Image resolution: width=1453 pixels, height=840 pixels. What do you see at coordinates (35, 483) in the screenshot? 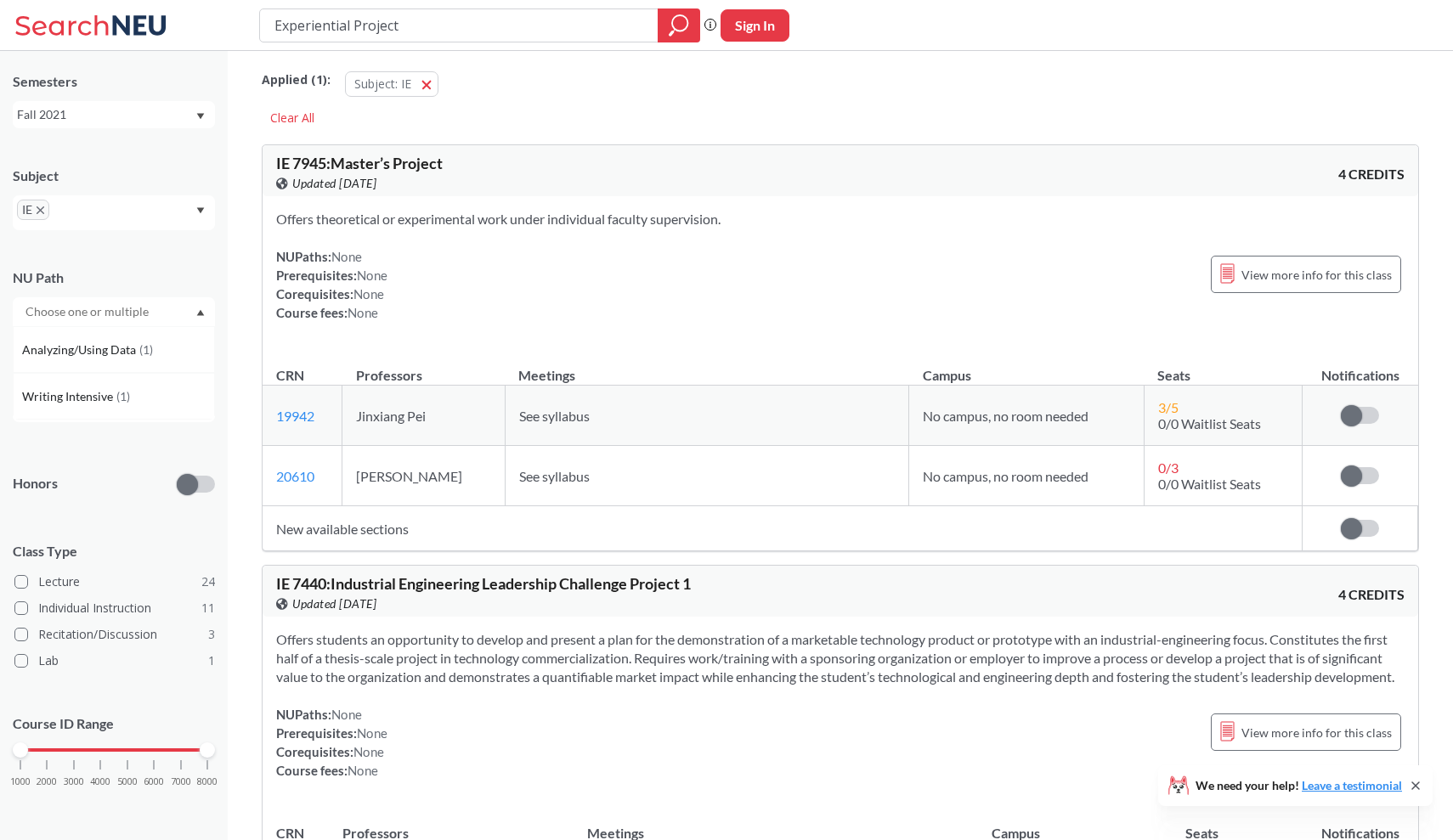
I see `p: Honors` at bounding box center [35, 483].